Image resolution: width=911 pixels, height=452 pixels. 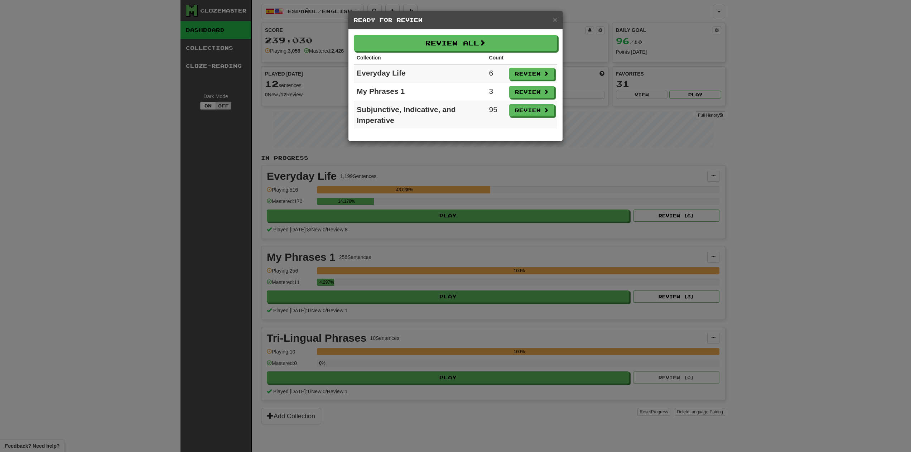 What do you see at coordinates (555, 19) in the screenshot?
I see `button: Close` at bounding box center [555, 19].